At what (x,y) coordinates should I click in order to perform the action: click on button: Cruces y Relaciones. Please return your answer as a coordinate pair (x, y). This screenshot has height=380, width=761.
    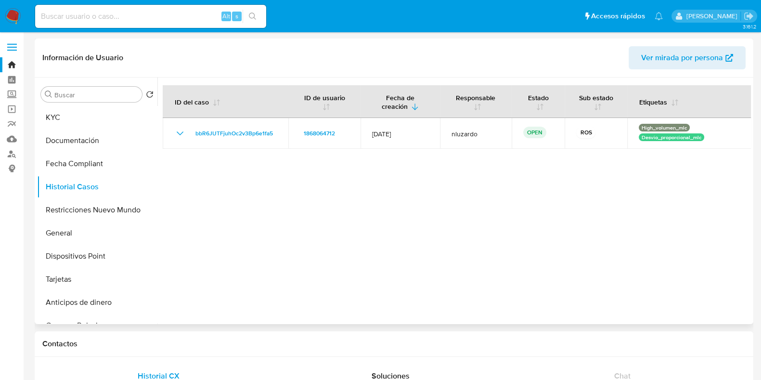
    Looking at the image, I should click on (97, 325).